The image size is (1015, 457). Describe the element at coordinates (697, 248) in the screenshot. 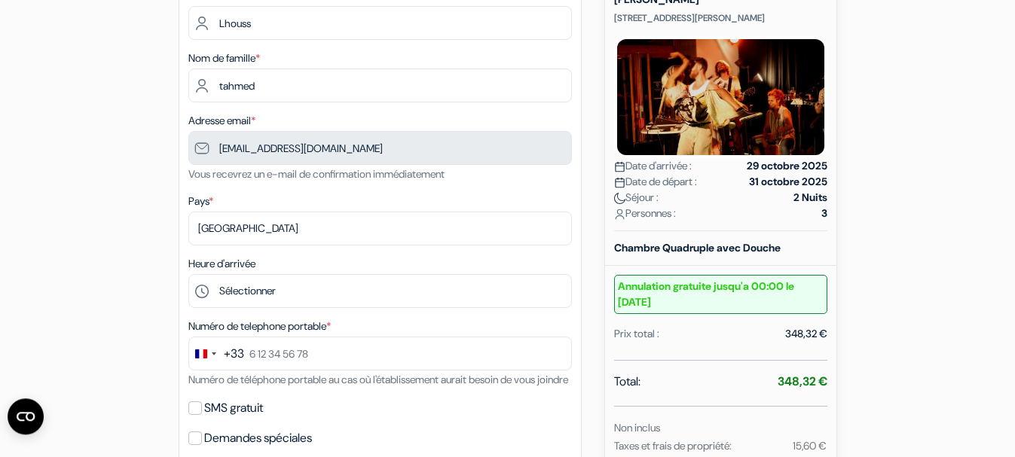

I see `b: Chambre Quadruple avec Douche` at that location.